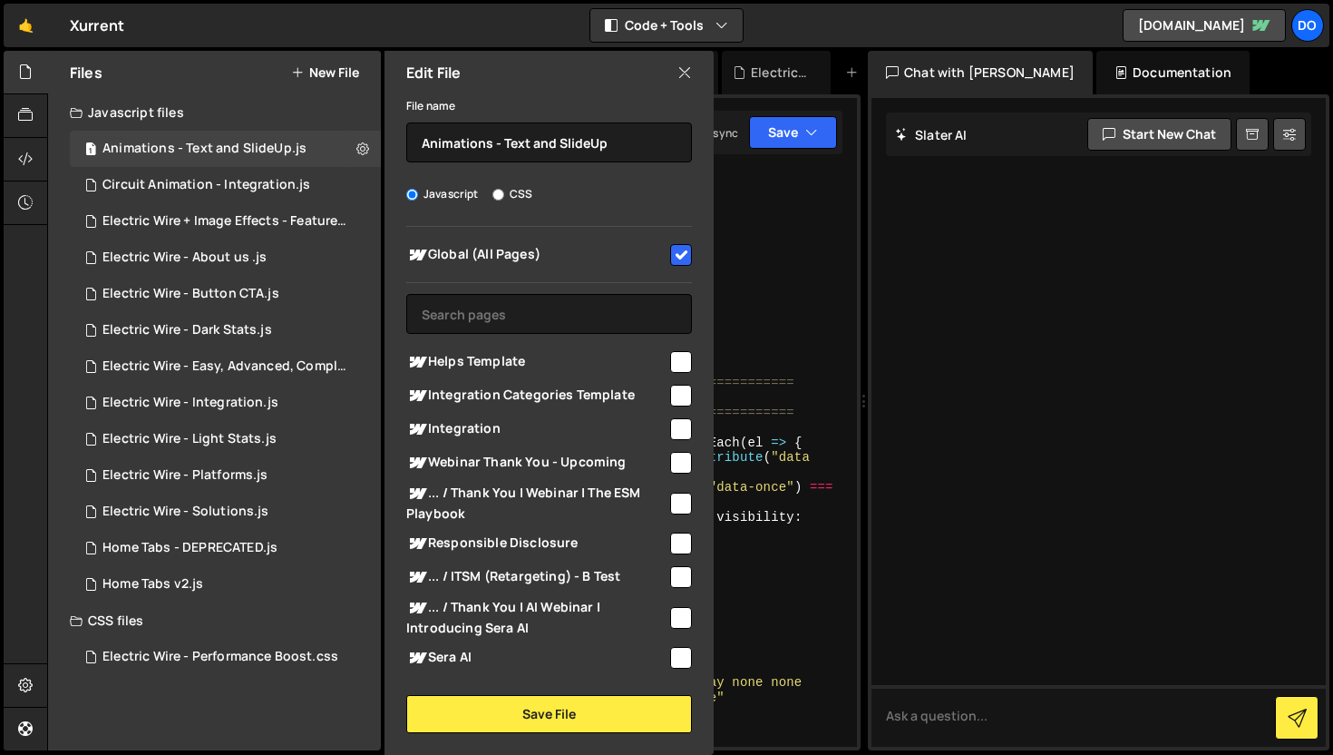 This screenshot has height=755, width=1333. What do you see at coordinates (512, 194) in the screenshot?
I see `label: CSS` at bounding box center [512, 194].